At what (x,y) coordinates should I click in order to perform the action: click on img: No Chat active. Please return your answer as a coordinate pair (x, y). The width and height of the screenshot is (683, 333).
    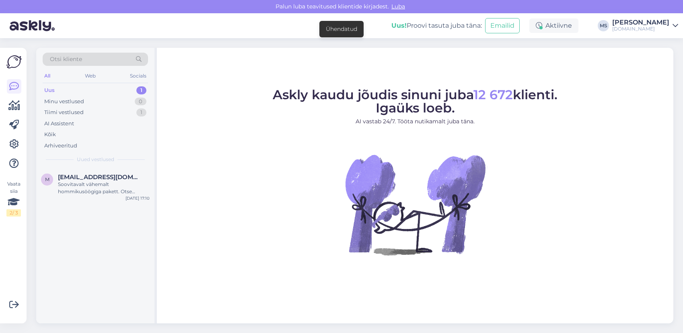
    Looking at the image, I should click on (415, 205).